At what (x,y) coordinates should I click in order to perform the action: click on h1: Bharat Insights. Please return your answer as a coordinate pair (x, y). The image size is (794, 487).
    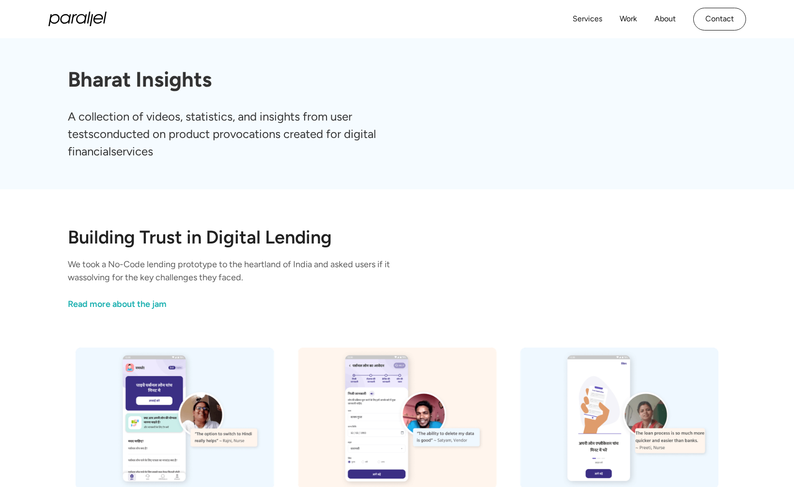
    Looking at the image, I should click on (397, 80).